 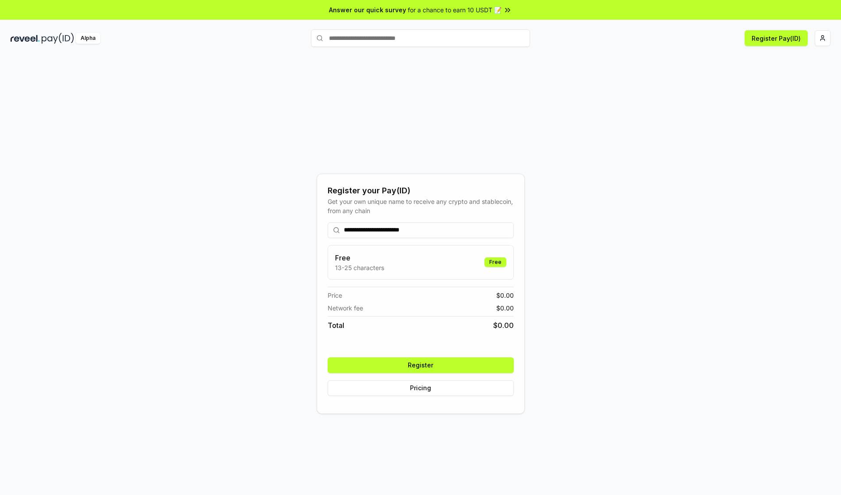 What do you see at coordinates (421, 365) in the screenshot?
I see `button: Register` at bounding box center [421, 365].